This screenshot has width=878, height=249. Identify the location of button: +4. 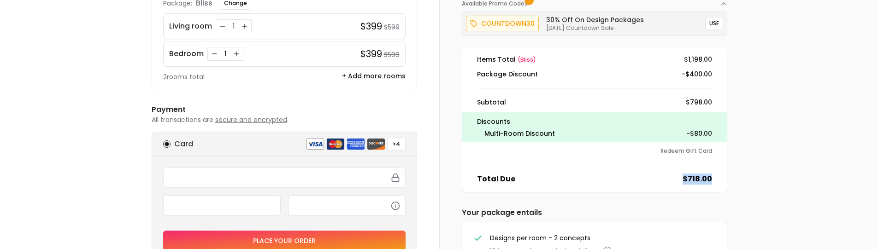
(396, 144).